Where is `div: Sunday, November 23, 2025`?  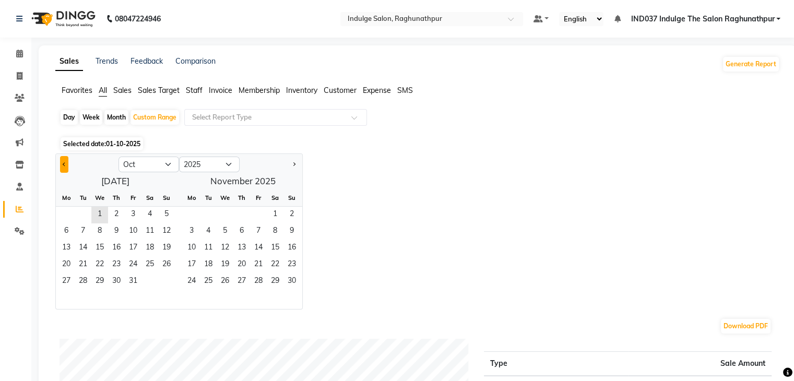
div: Sunday, November 23, 2025 is located at coordinates (292, 265).